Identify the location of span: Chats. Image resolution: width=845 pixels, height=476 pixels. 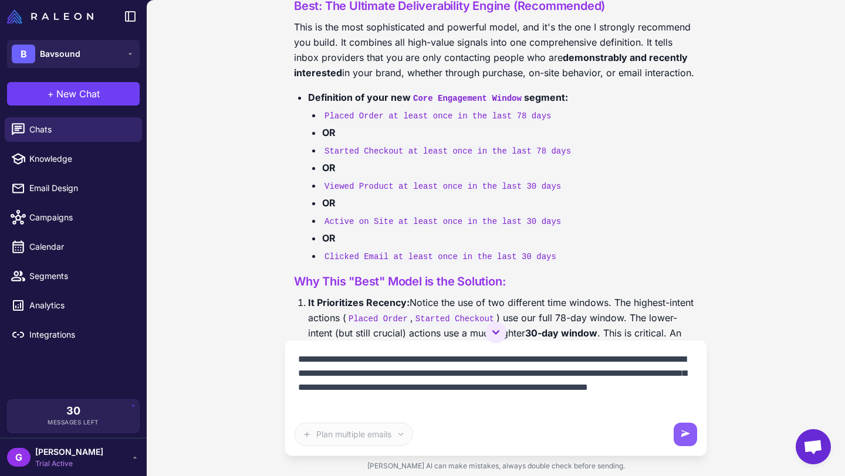
(81, 130).